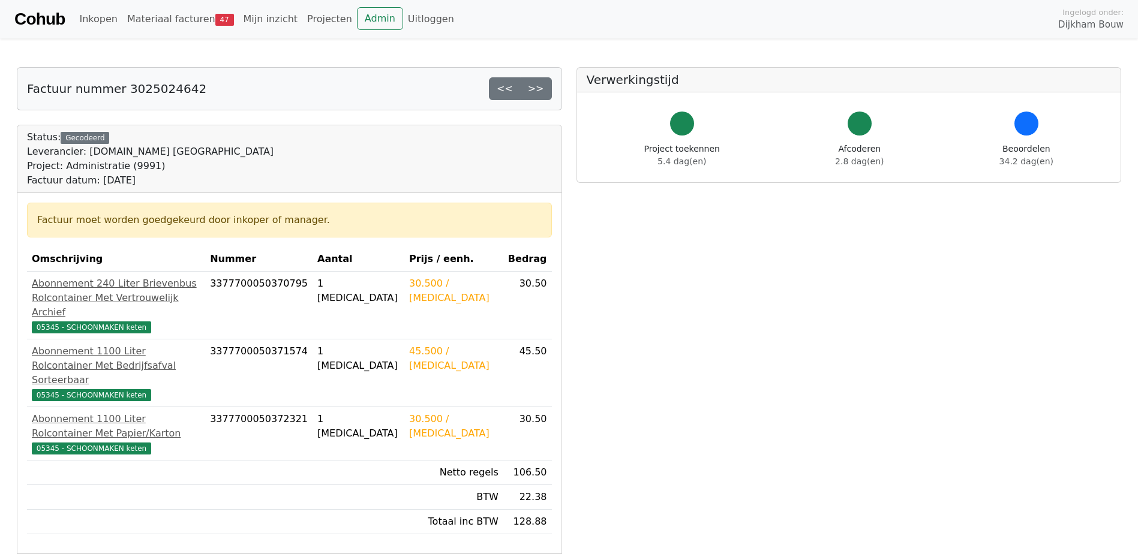  I want to click on a: Mijn inzicht, so click(270, 19).